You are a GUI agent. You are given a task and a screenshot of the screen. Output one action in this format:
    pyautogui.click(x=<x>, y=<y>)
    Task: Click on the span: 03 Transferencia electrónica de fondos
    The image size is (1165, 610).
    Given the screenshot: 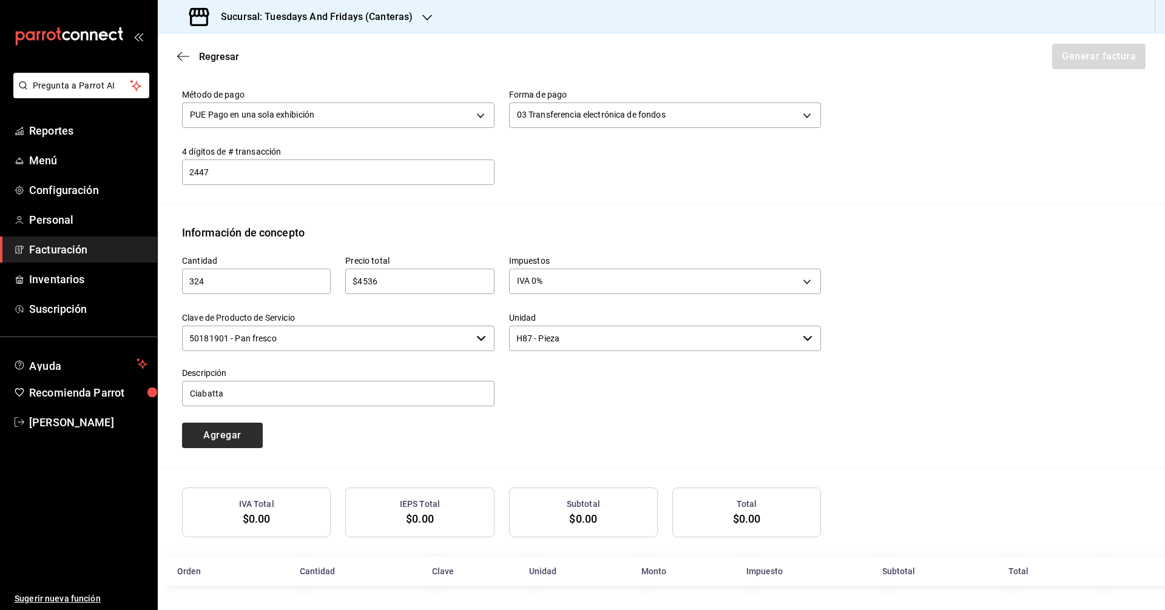 What is the action you would take?
    pyautogui.click(x=591, y=115)
    